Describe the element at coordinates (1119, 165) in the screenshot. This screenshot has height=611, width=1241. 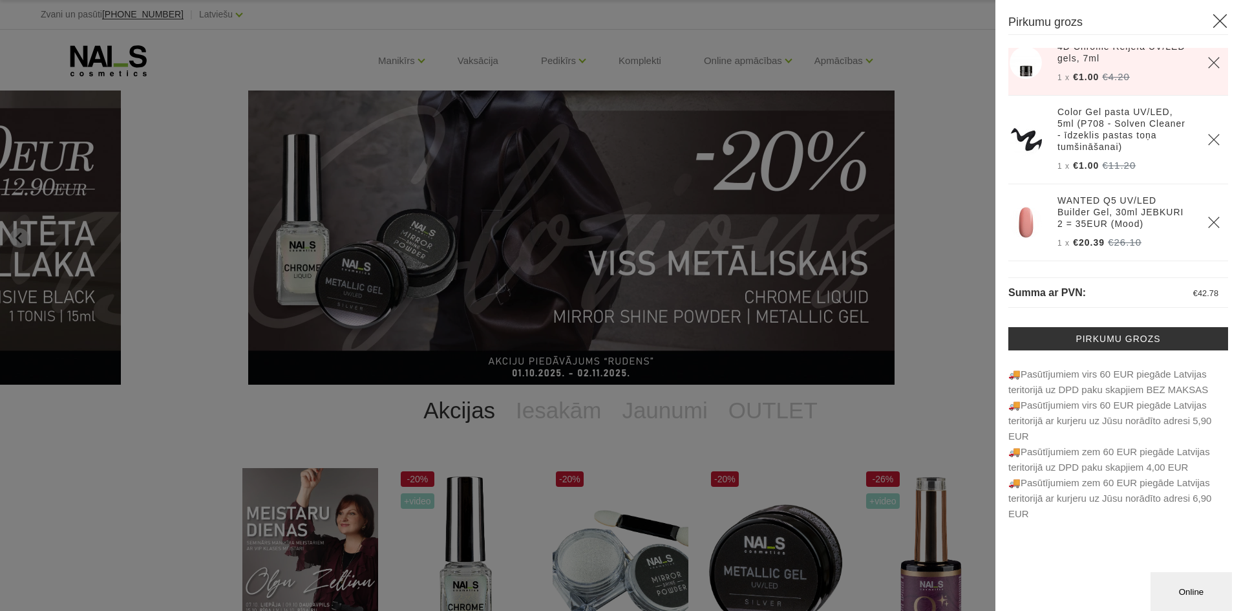
I see `s: €11.20` at that location.